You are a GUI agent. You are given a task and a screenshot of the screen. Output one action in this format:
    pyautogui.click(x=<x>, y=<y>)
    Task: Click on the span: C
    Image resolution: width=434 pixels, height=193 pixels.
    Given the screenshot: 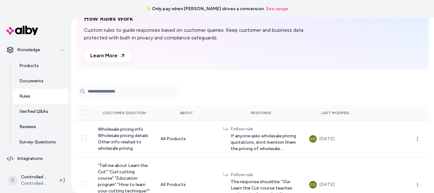 What is the action you would take?
    pyautogui.click(x=13, y=180)
    